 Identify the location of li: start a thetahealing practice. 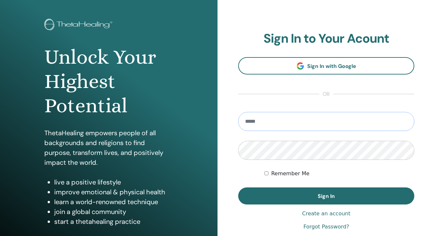
(113, 222).